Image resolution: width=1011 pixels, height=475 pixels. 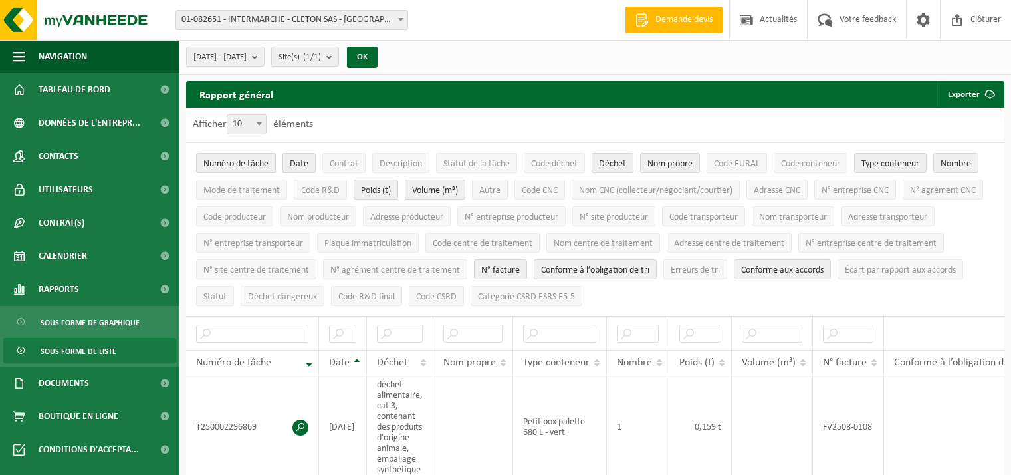 I want to click on button: Code transporteurCode transporteur: Activate to sort, so click(x=704, y=216).